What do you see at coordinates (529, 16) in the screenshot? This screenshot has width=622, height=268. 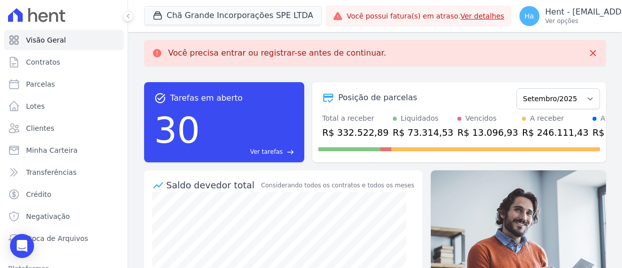 I see `span: Ha` at bounding box center [529, 16].